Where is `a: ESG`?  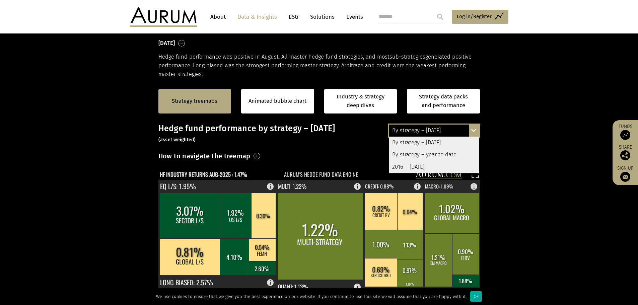
a: ESG is located at coordinates (294, 17).